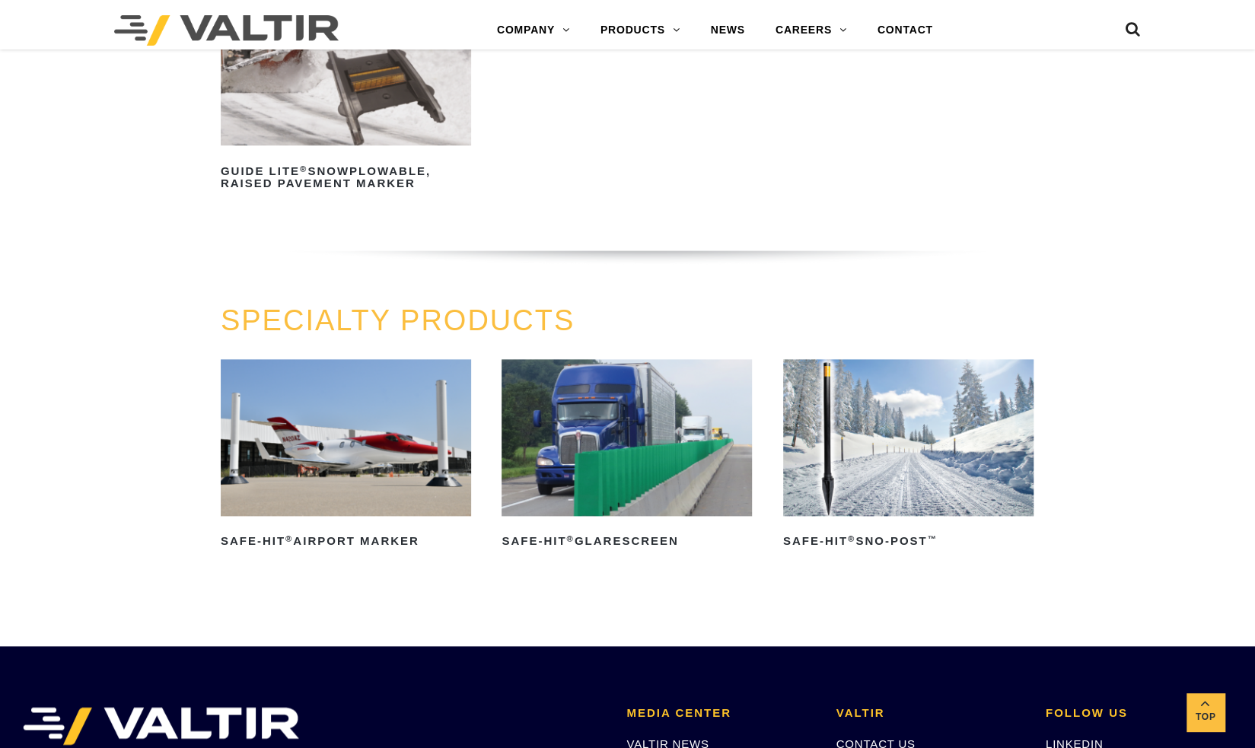 The height and width of the screenshot is (748, 1255). What do you see at coordinates (1205, 717) in the screenshot?
I see `span: Top` at bounding box center [1205, 717].